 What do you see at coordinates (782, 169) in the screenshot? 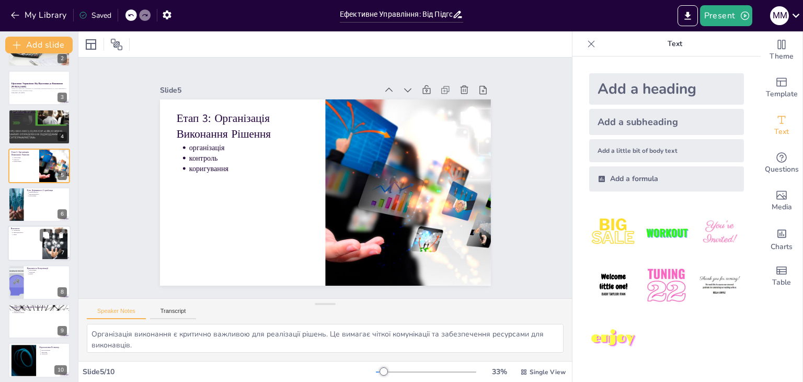
I see `span: Questions` at bounding box center [782, 169].